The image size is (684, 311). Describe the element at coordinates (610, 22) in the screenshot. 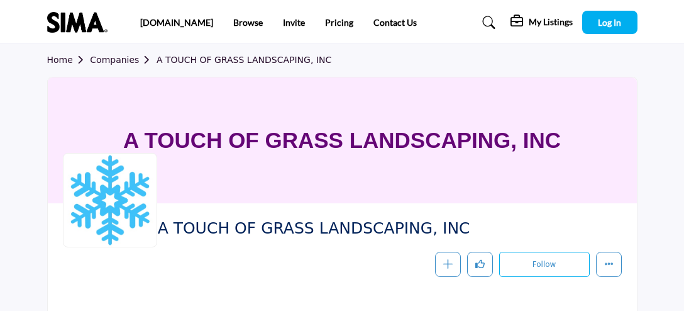

I see `span: Log In` at that location.